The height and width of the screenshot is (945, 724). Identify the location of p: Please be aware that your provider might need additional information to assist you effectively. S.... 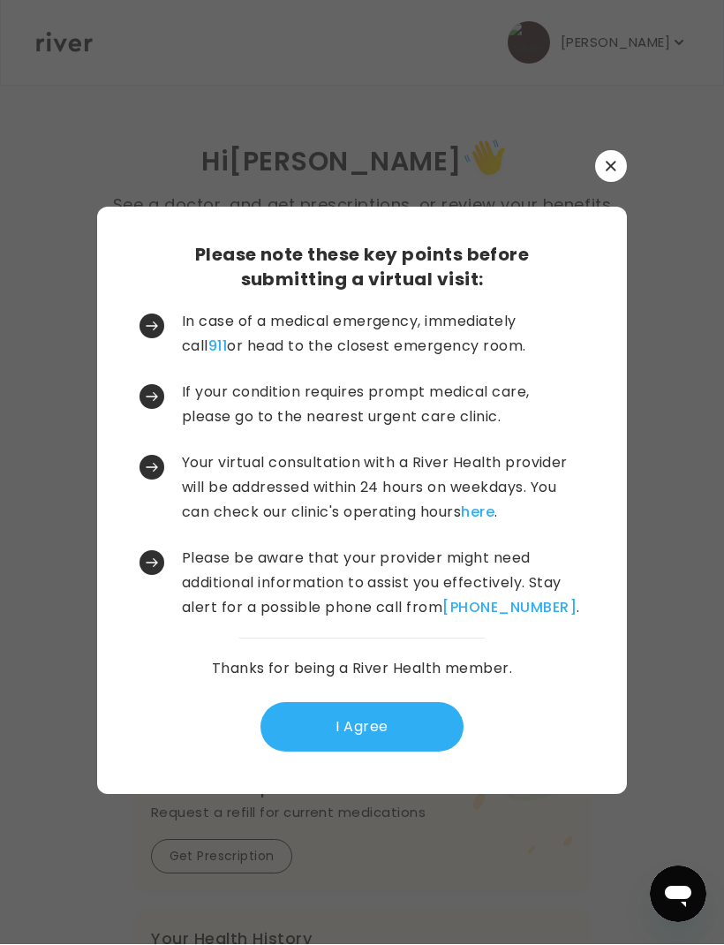
(382, 584).